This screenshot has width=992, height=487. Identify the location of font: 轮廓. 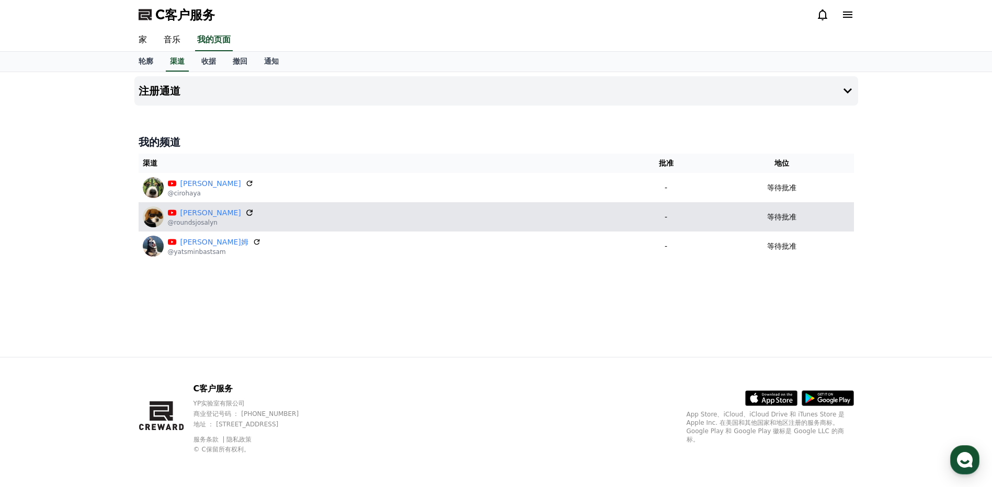
(146, 61).